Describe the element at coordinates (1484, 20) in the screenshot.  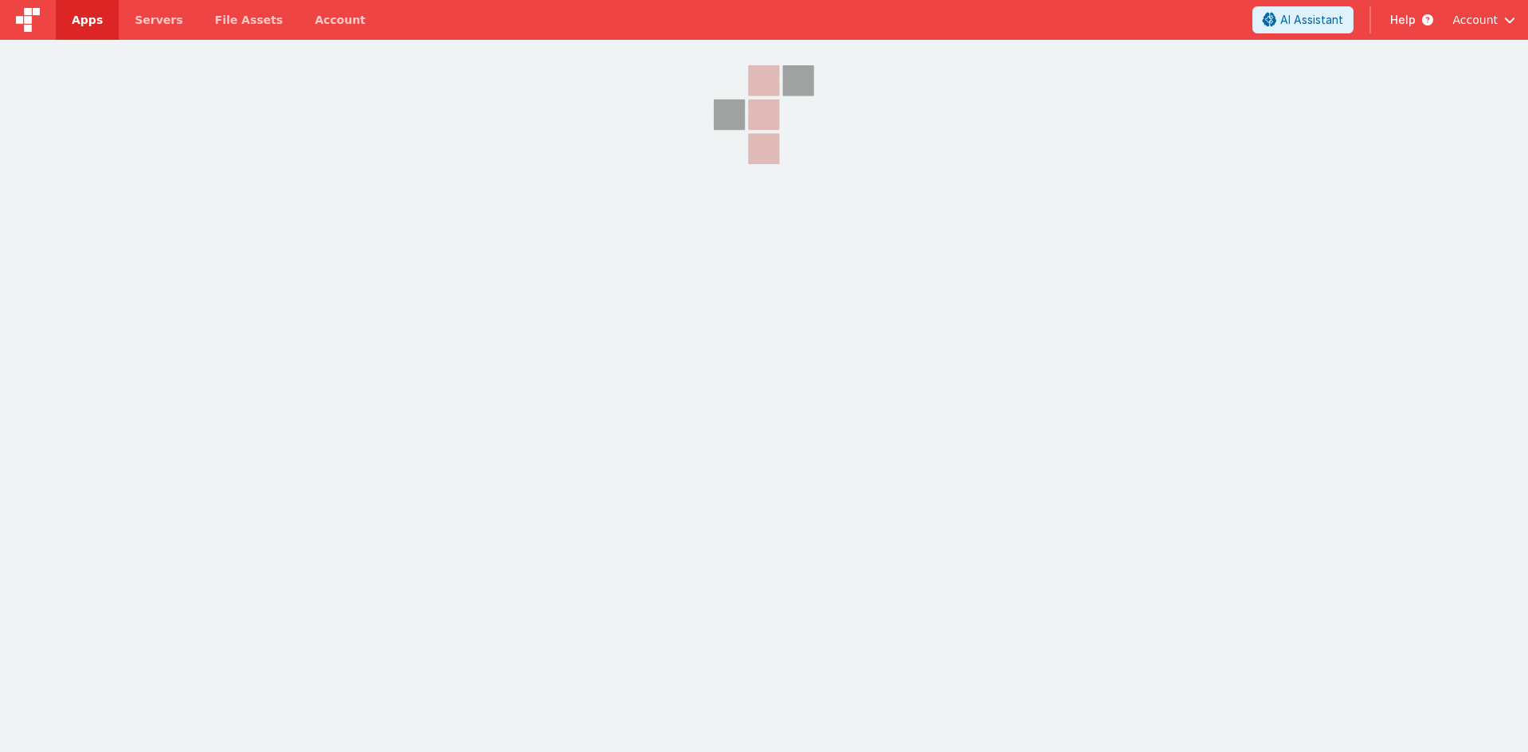
I see `button: Account` at that location.